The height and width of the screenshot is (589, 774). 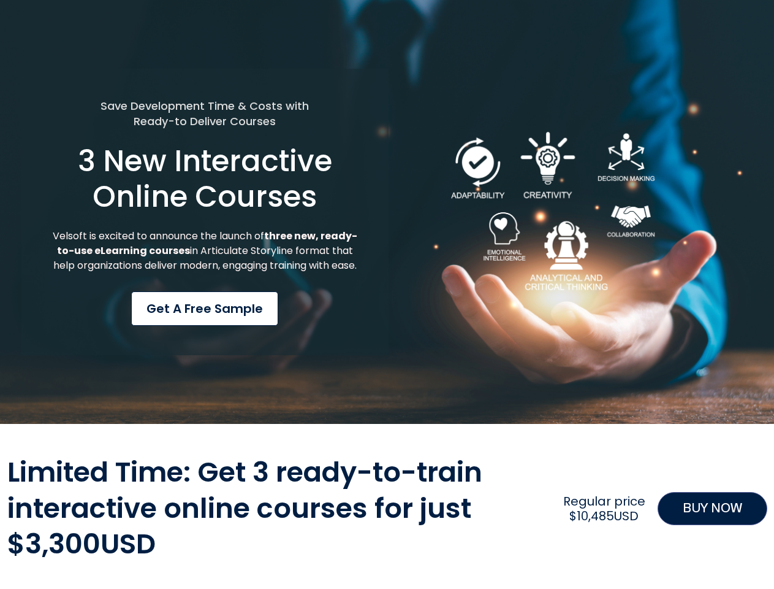 What do you see at coordinates (280, 508) in the screenshot?
I see `h2: Limited Time: Get 3 ready-to-train interactive online courses for just $3,300USD` at bounding box center [280, 508].